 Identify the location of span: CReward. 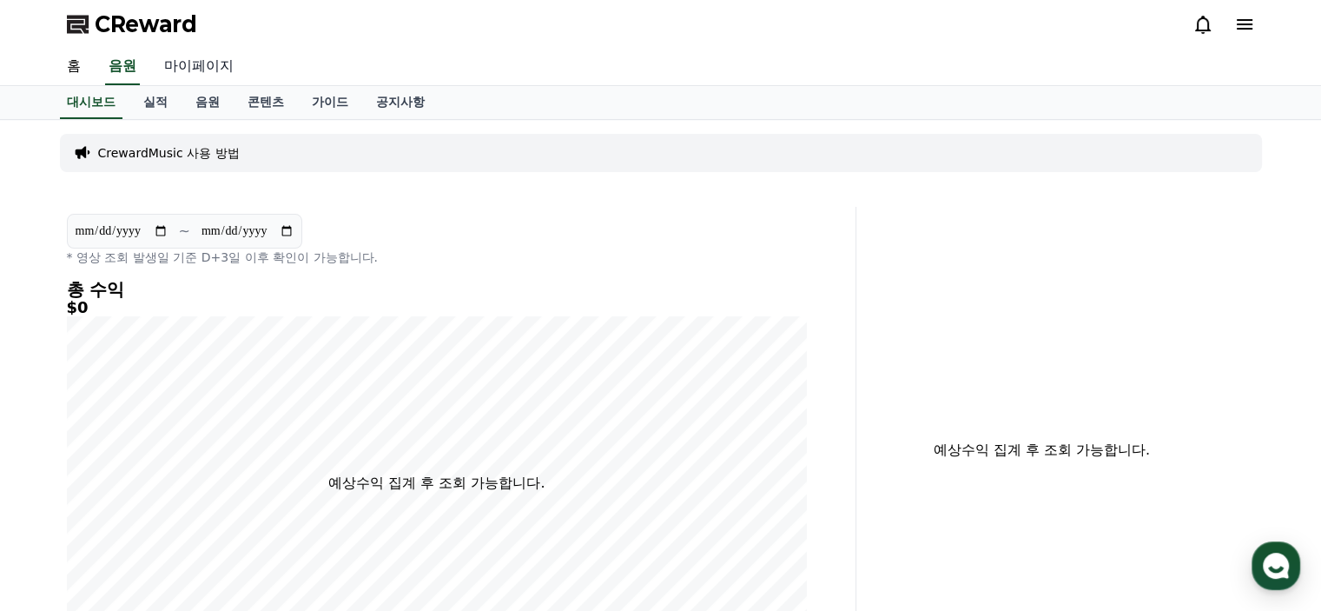
(146, 24).